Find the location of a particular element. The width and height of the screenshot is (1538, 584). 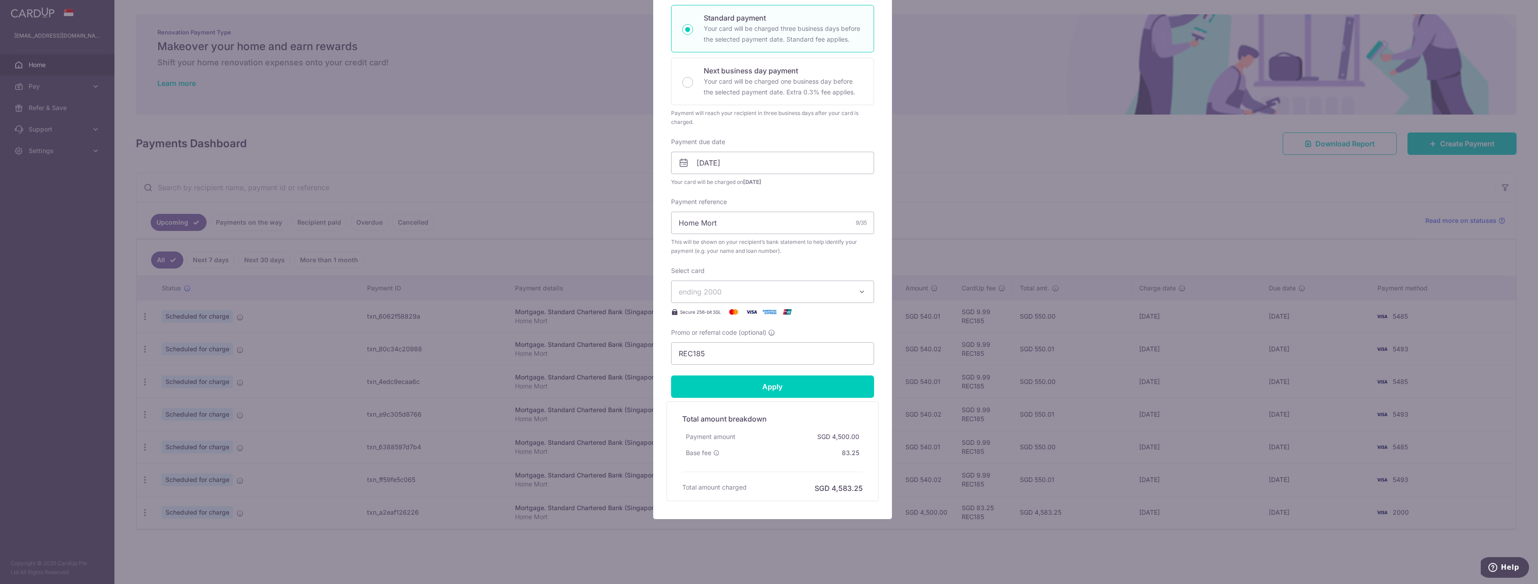

div: 83.25 is located at coordinates (850, 453).